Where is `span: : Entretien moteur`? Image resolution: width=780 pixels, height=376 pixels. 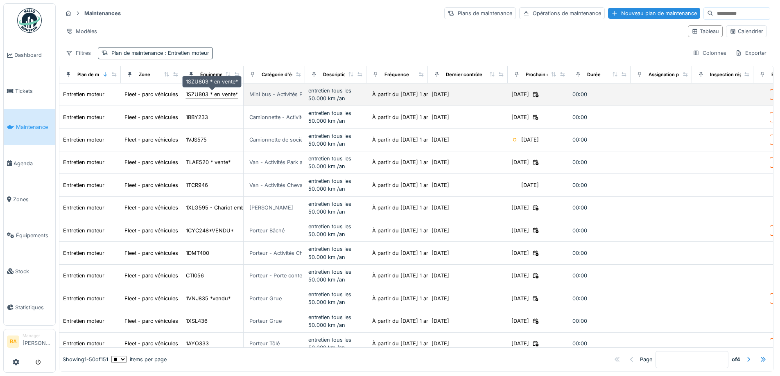 span: : Entretien moteur is located at coordinates (186, 53).